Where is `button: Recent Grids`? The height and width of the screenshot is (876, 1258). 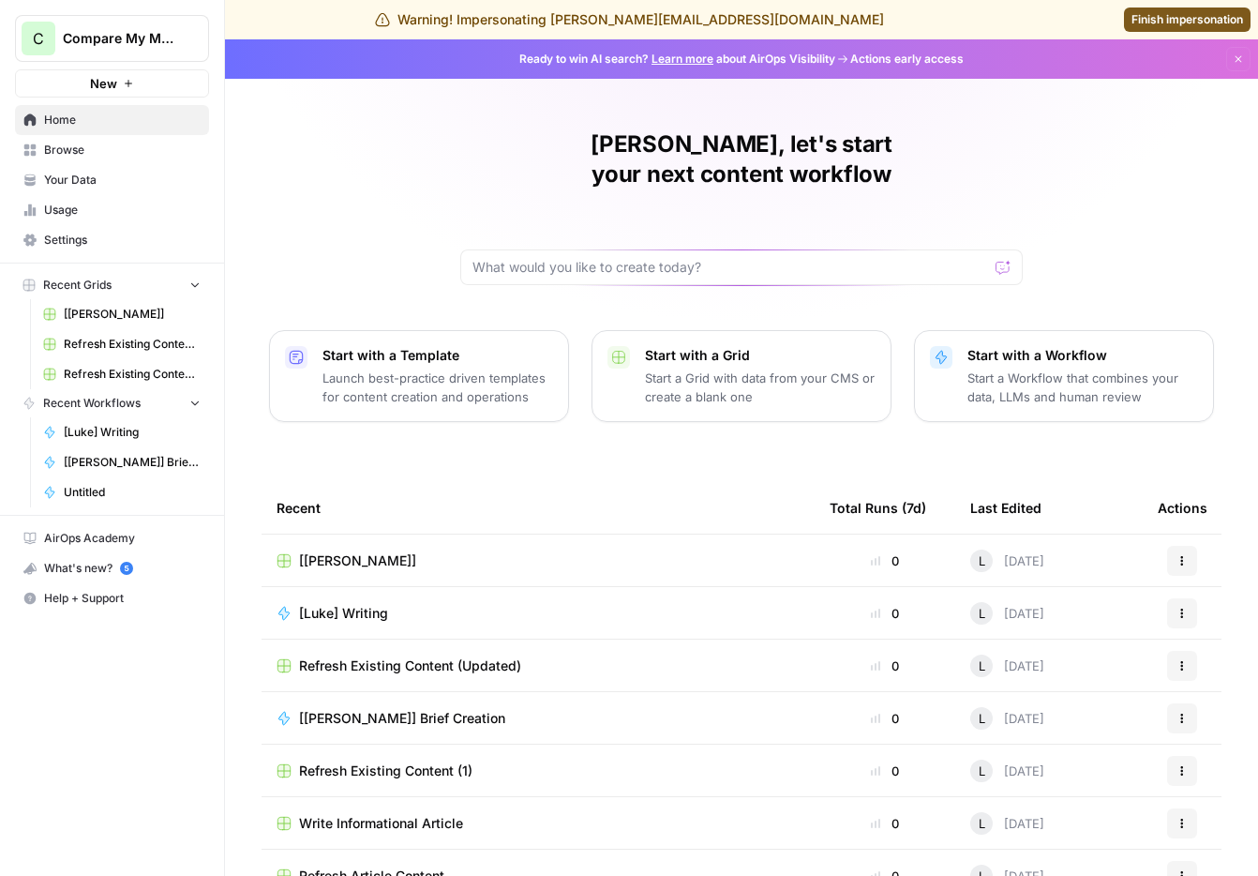
button: Recent Grids is located at coordinates (112, 285).